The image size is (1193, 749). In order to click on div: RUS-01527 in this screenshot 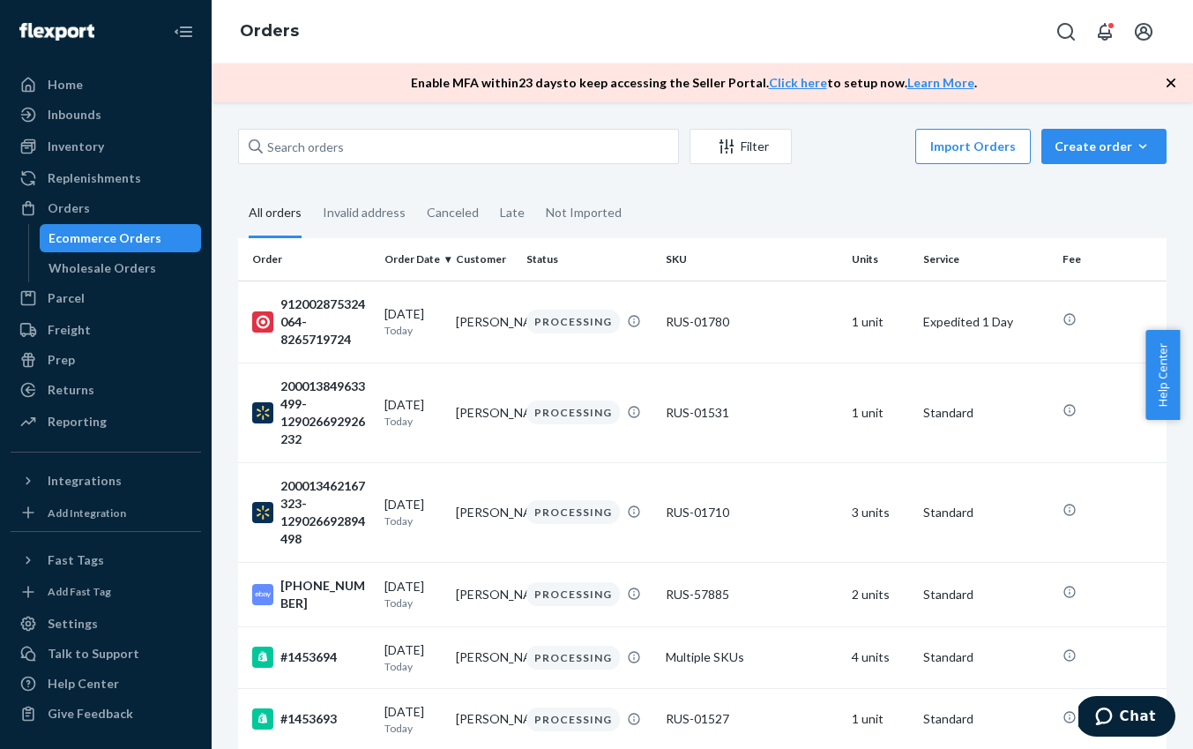, I will do `click(751, 719)`.